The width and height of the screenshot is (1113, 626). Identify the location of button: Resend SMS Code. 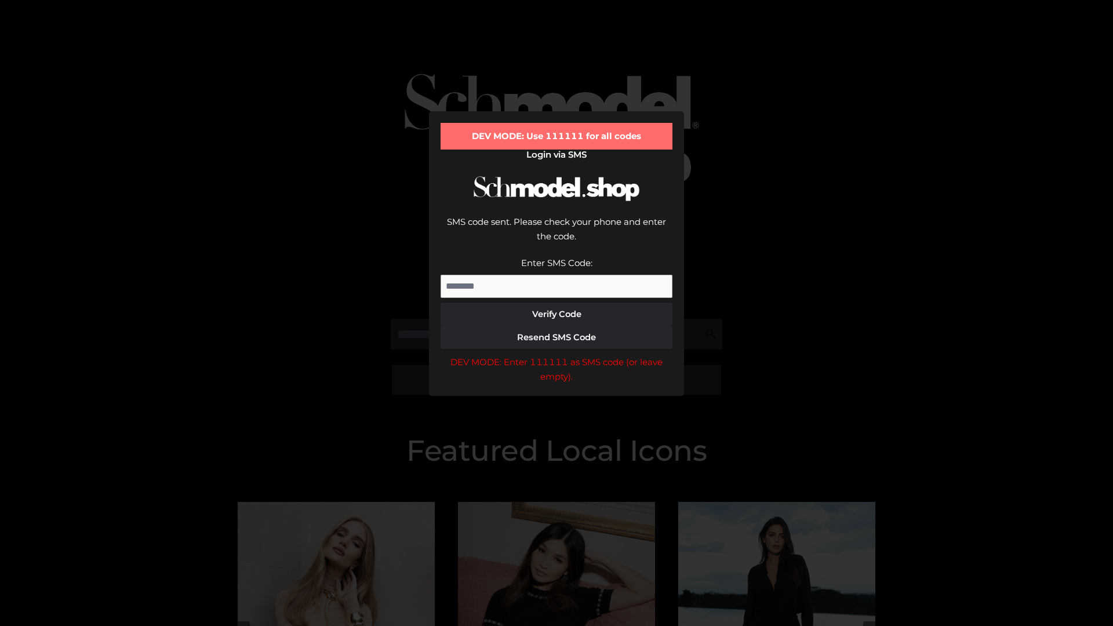
(557, 338).